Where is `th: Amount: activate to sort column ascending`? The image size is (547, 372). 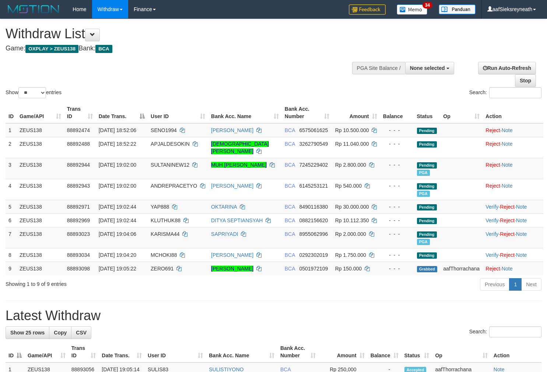
th: Amount: activate to sort column ascending is located at coordinates (343, 352).